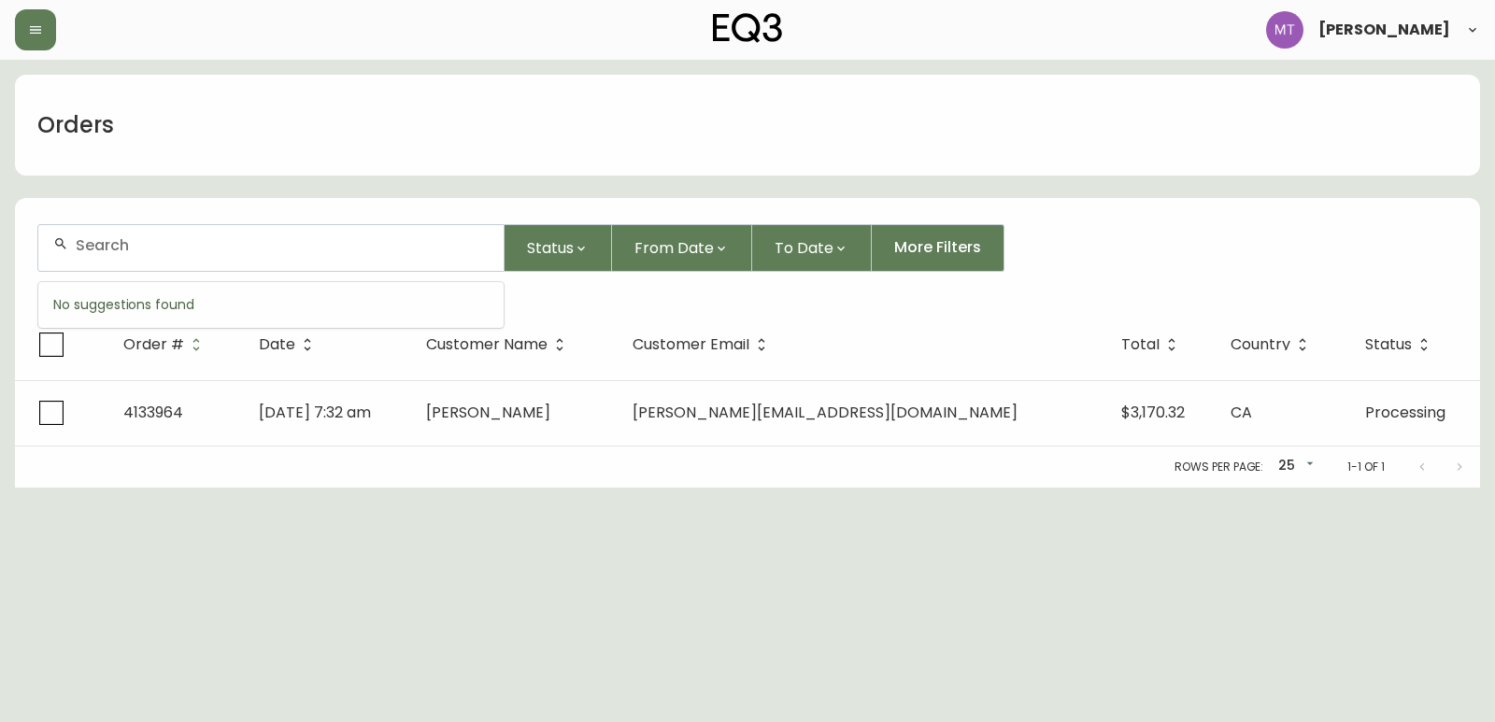 This screenshot has width=1495, height=722. What do you see at coordinates (76, 125) in the screenshot?
I see `h1: Orders` at bounding box center [76, 125].